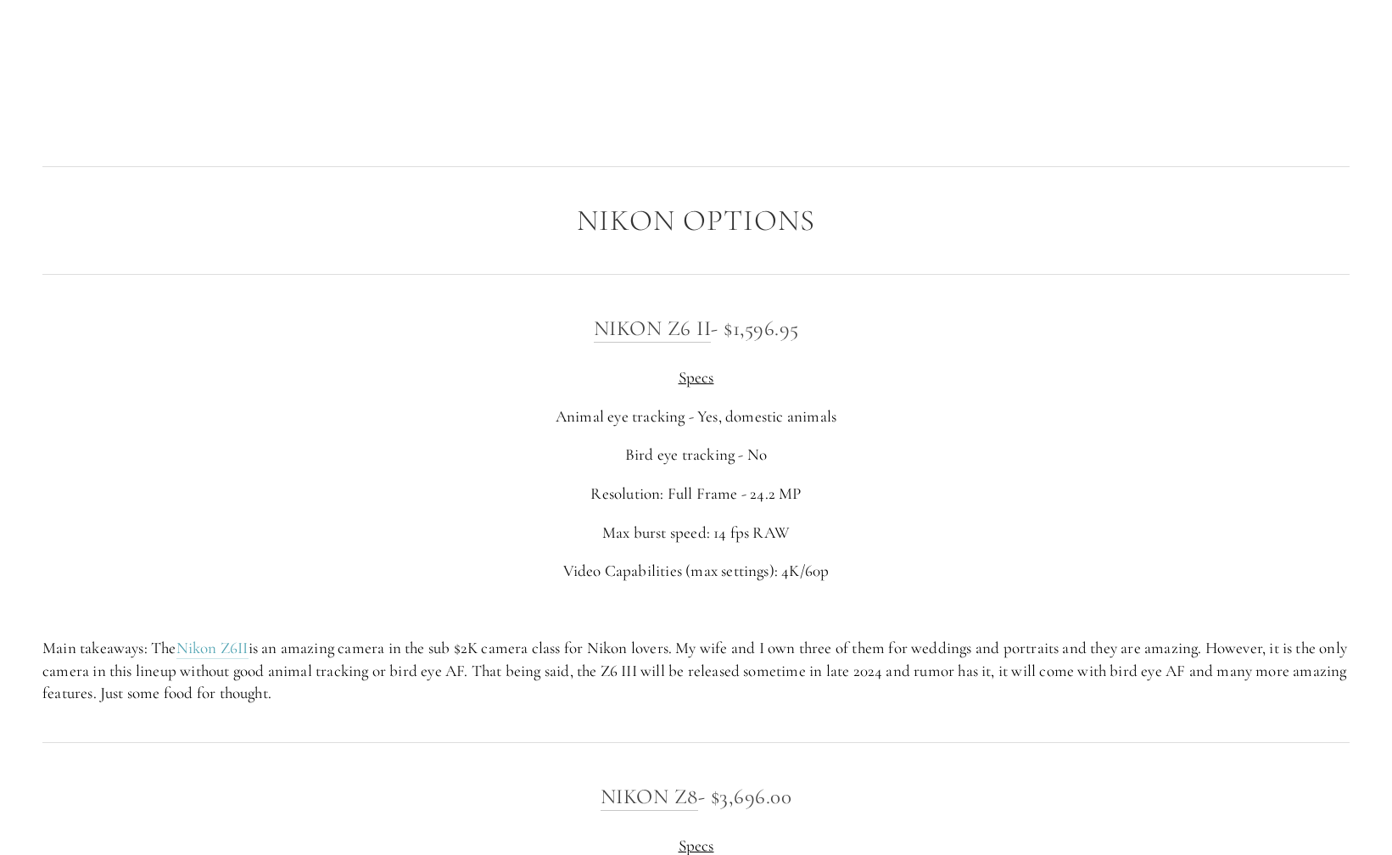 The width and height of the screenshot is (1392, 855). What do you see at coordinates (696, 671) in the screenshot?
I see `p: Main takeaways: The is an amazing camera in the sub $2K camera class for Nikon lovers. My wife an...` at bounding box center [696, 671].